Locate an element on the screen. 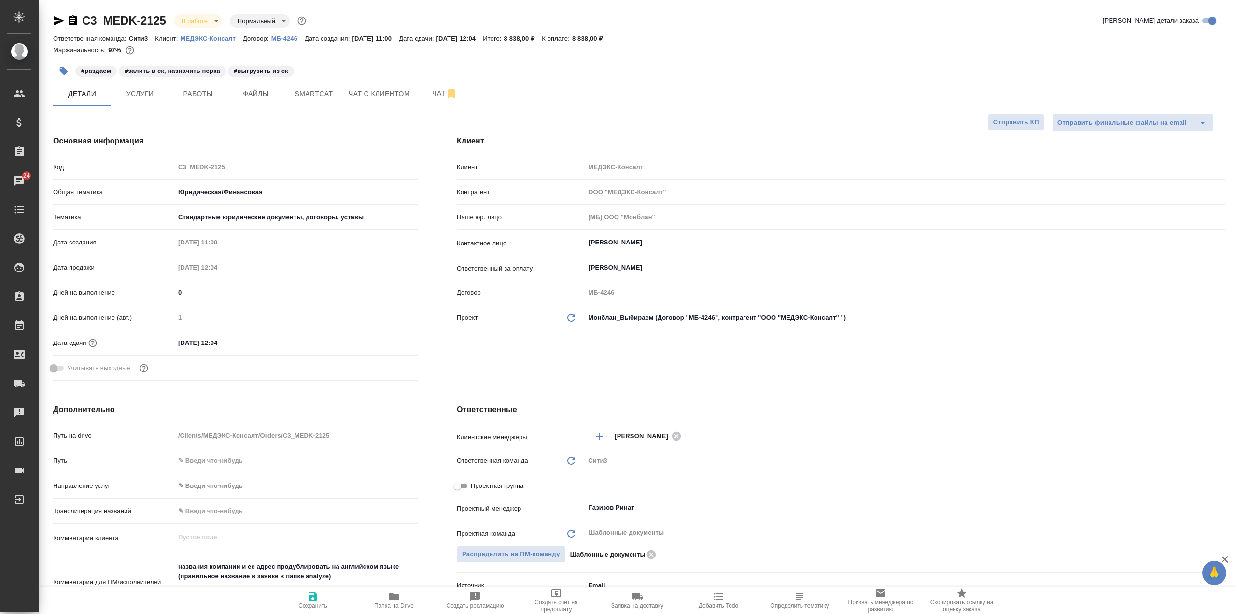 The width and height of the screenshot is (1236, 614). textarea: названия компании и ее адрес продублировать на английском языке (правильное название в заявке в п... is located at coordinates (297, 581).